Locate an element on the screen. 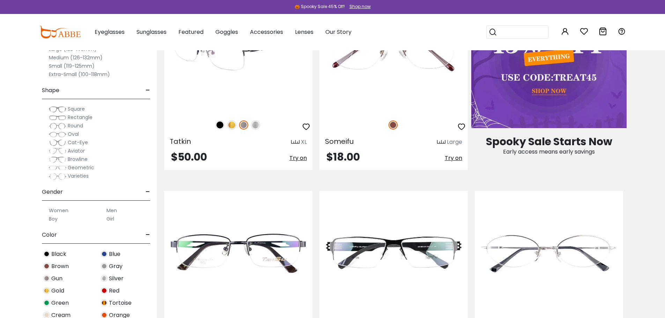 This screenshot has height=318, width=665. span: Someifu is located at coordinates (340, 141).